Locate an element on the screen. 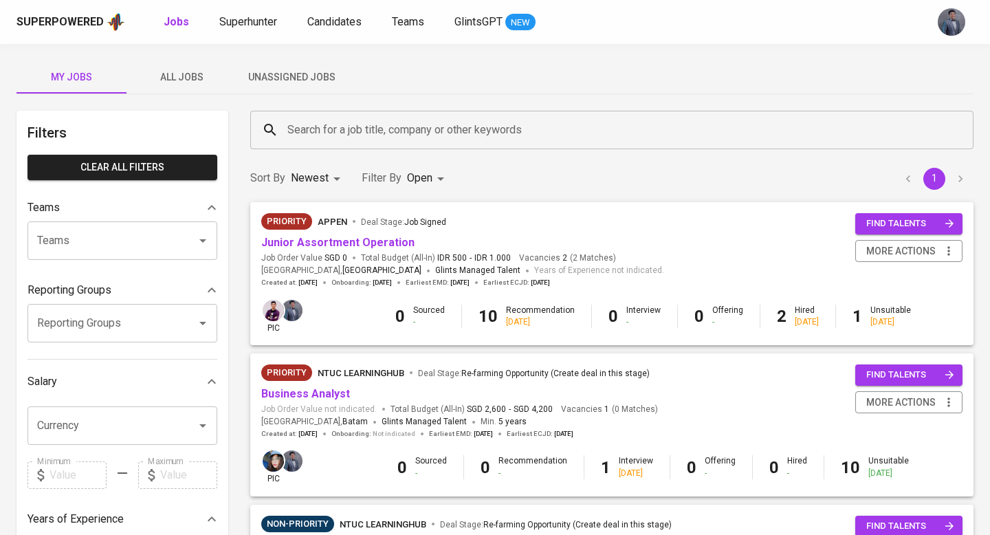 This screenshot has width=990, height=535. div: Hired is located at coordinates (797, 467).